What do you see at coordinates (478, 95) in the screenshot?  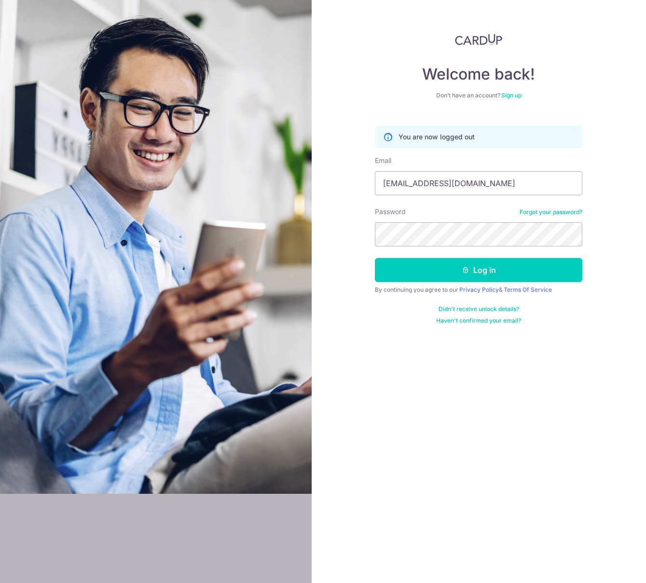 I see `div: Don’t have an account?` at bounding box center [478, 95].